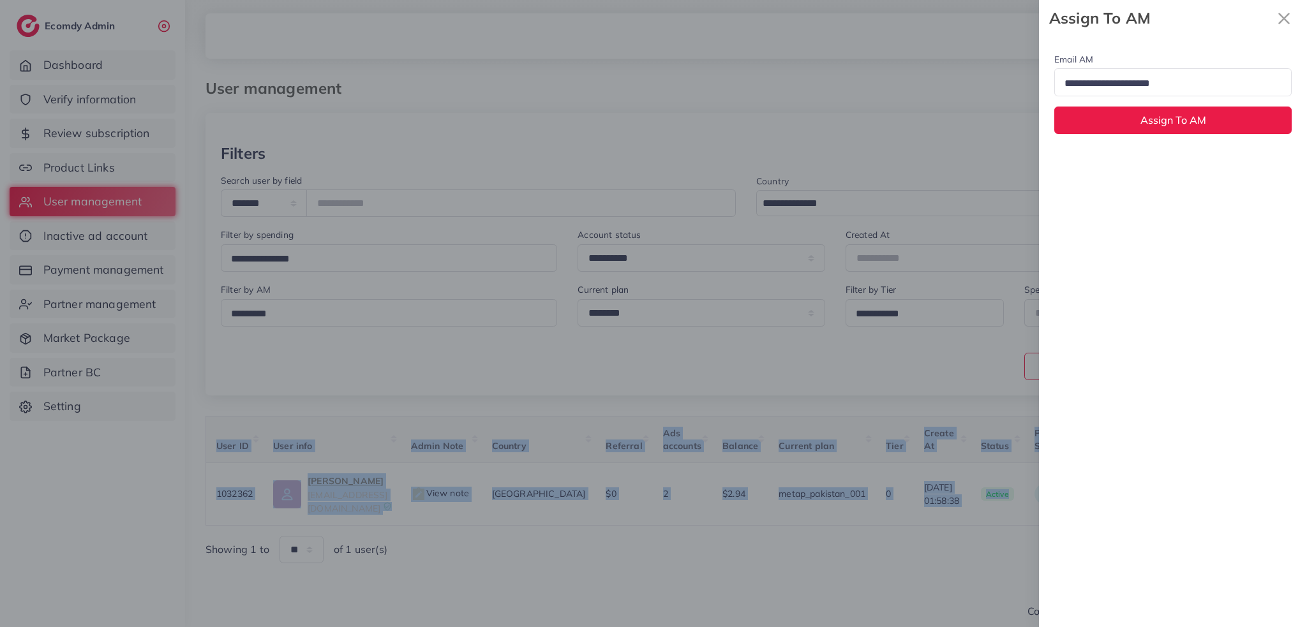 The image size is (1307, 627). What do you see at coordinates (1160, 18) in the screenshot?
I see `strong: Assign To AM` at bounding box center [1160, 18].